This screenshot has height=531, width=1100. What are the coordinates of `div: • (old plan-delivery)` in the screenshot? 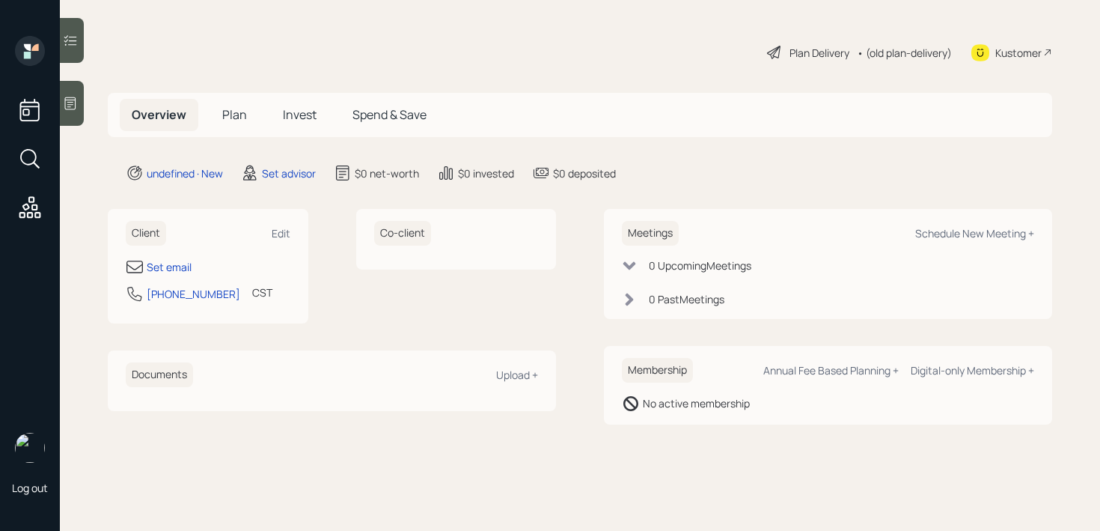 It's located at (904, 52).